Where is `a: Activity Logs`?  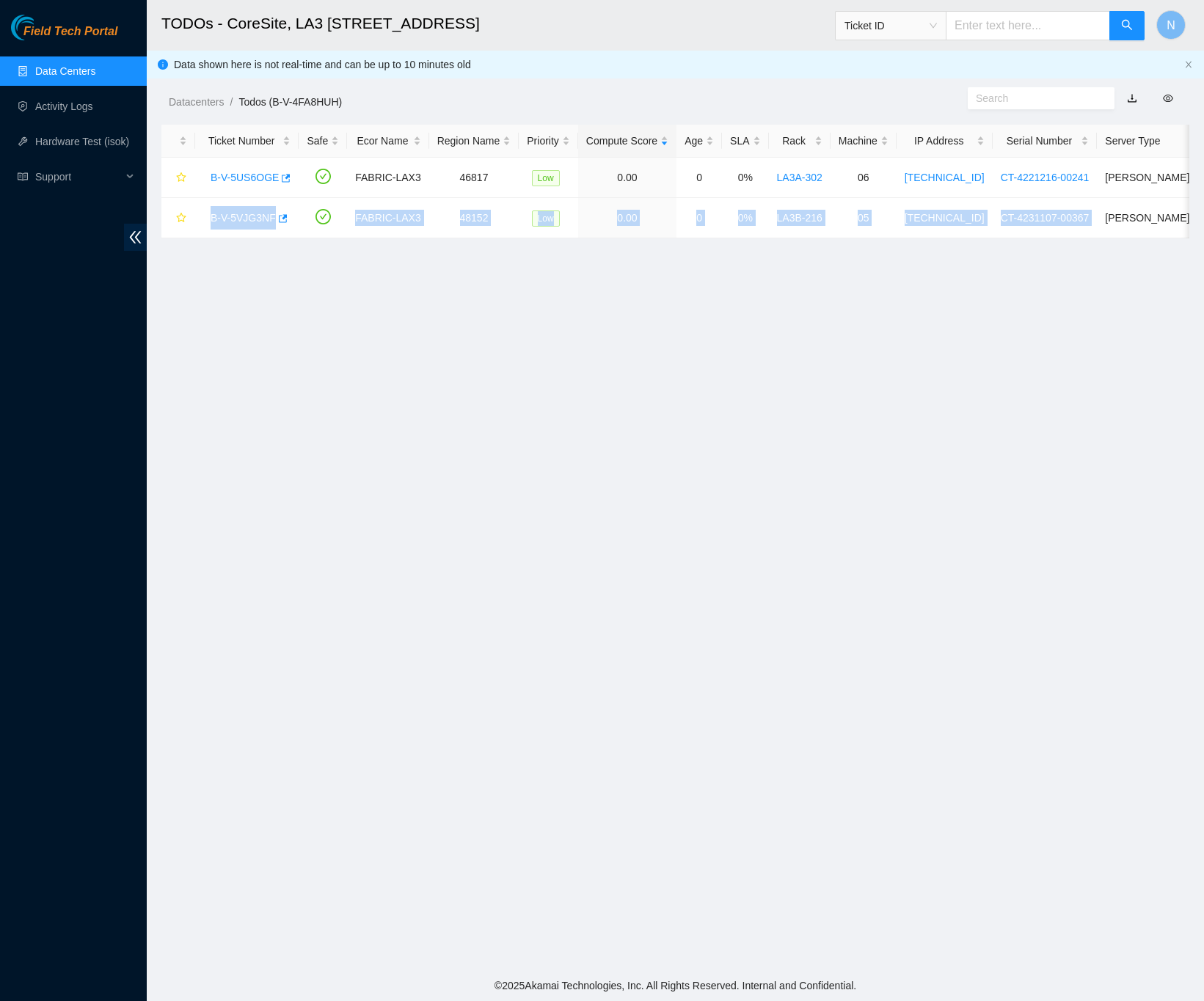 a: Activity Logs is located at coordinates (64, 107).